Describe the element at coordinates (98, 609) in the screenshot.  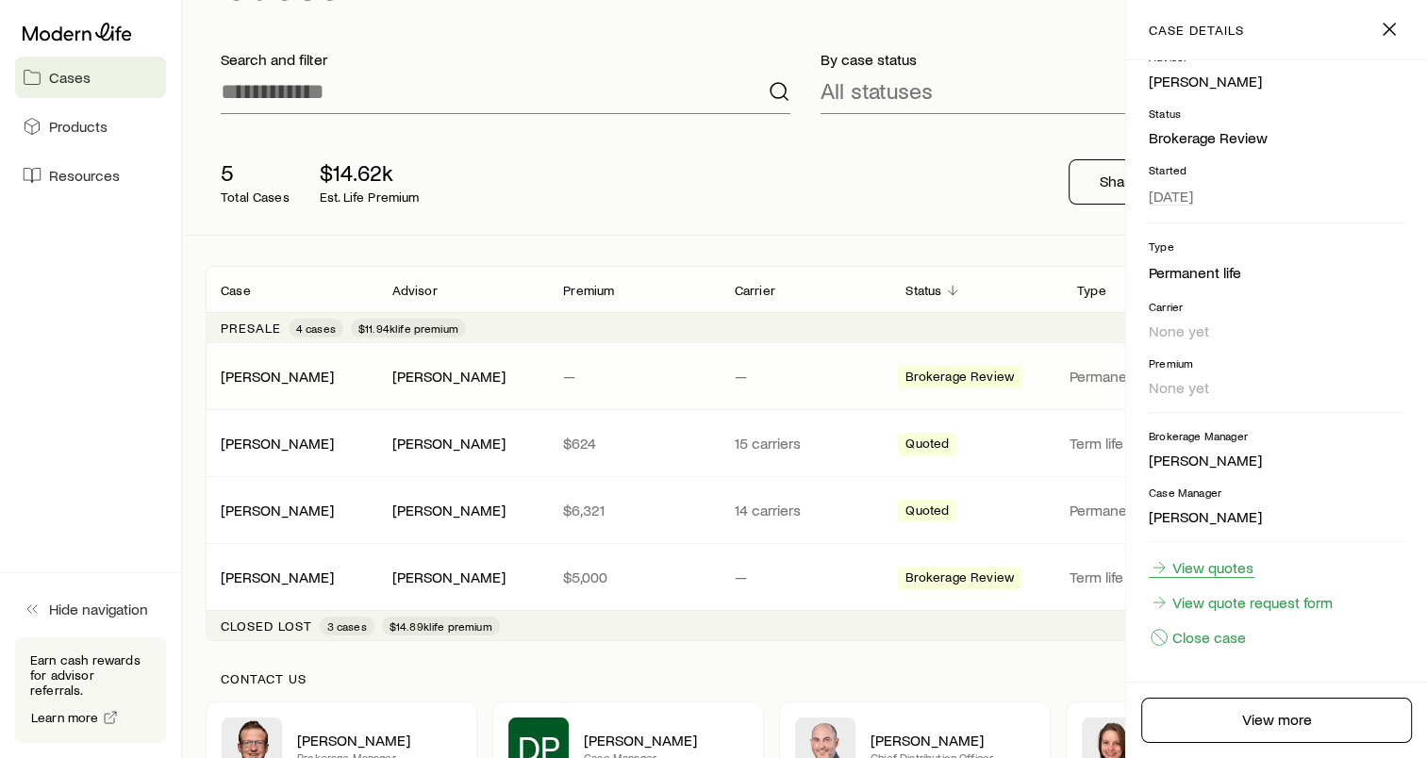
I see `span: Hide navigation` at that location.